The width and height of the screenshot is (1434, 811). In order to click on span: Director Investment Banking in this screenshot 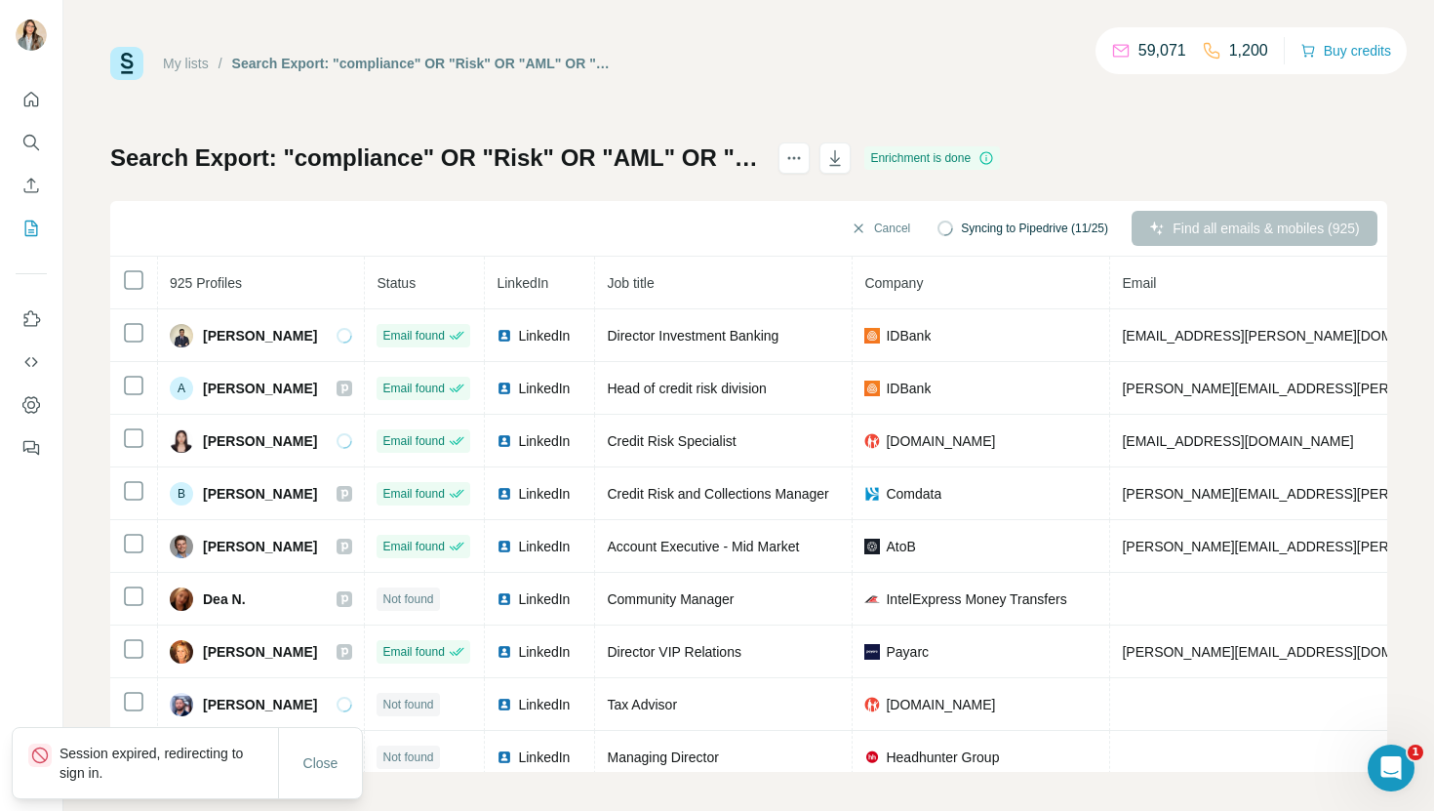, I will do `click(693, 336)`.